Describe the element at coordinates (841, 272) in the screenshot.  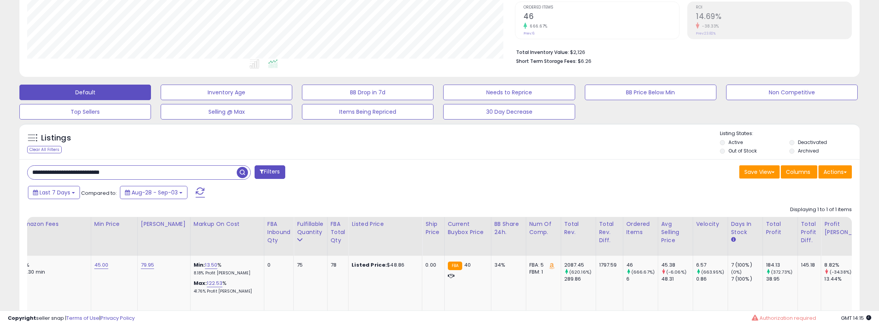
I see `small: (-34.38%)` at that location.